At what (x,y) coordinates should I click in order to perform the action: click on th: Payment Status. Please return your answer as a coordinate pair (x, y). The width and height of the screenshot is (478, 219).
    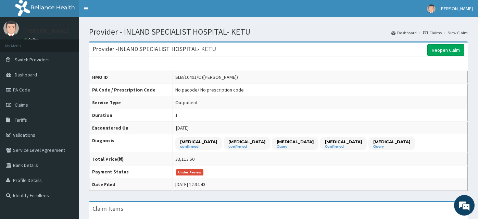
    Looking at the image, I should click on (131, 172).